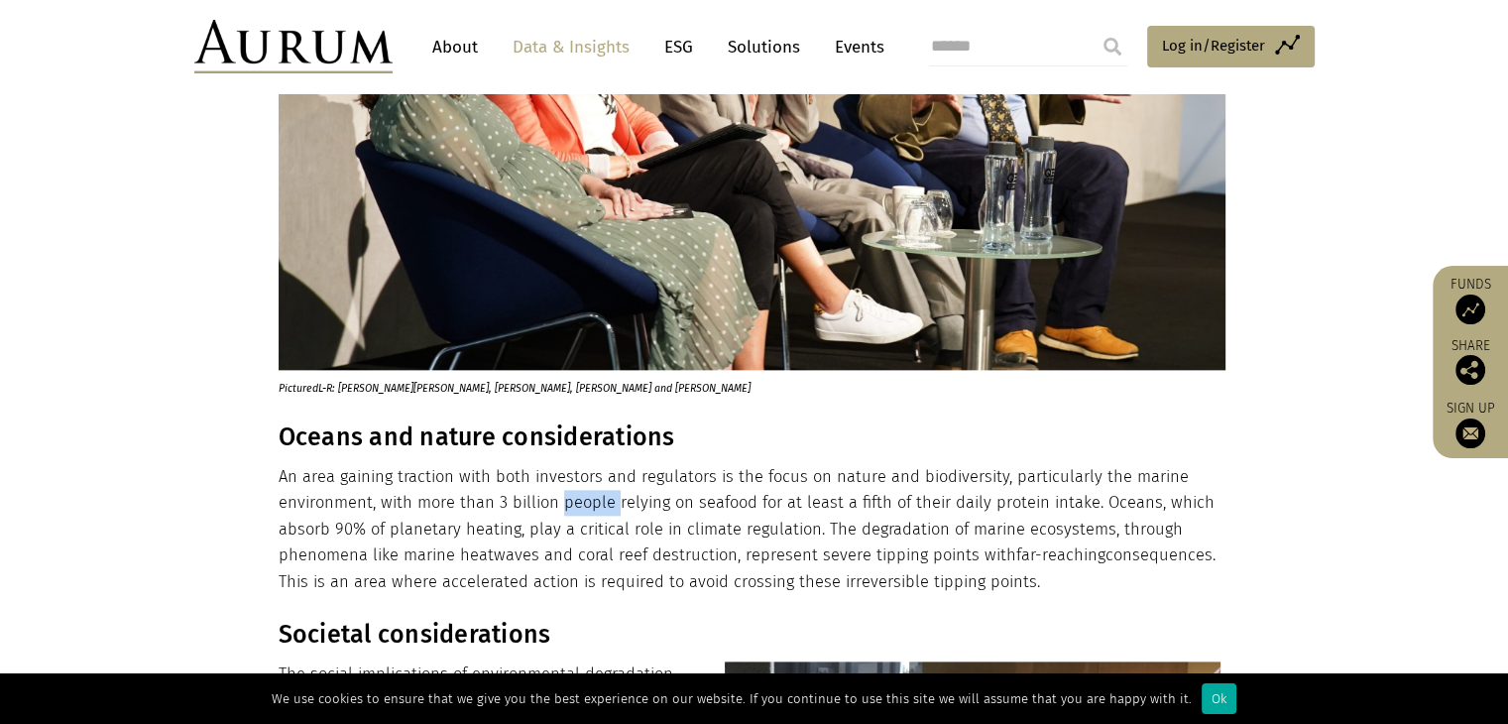  Describe the element at coordinates (293, 47) in the screenshot. I see `img: Aurum` at that location.